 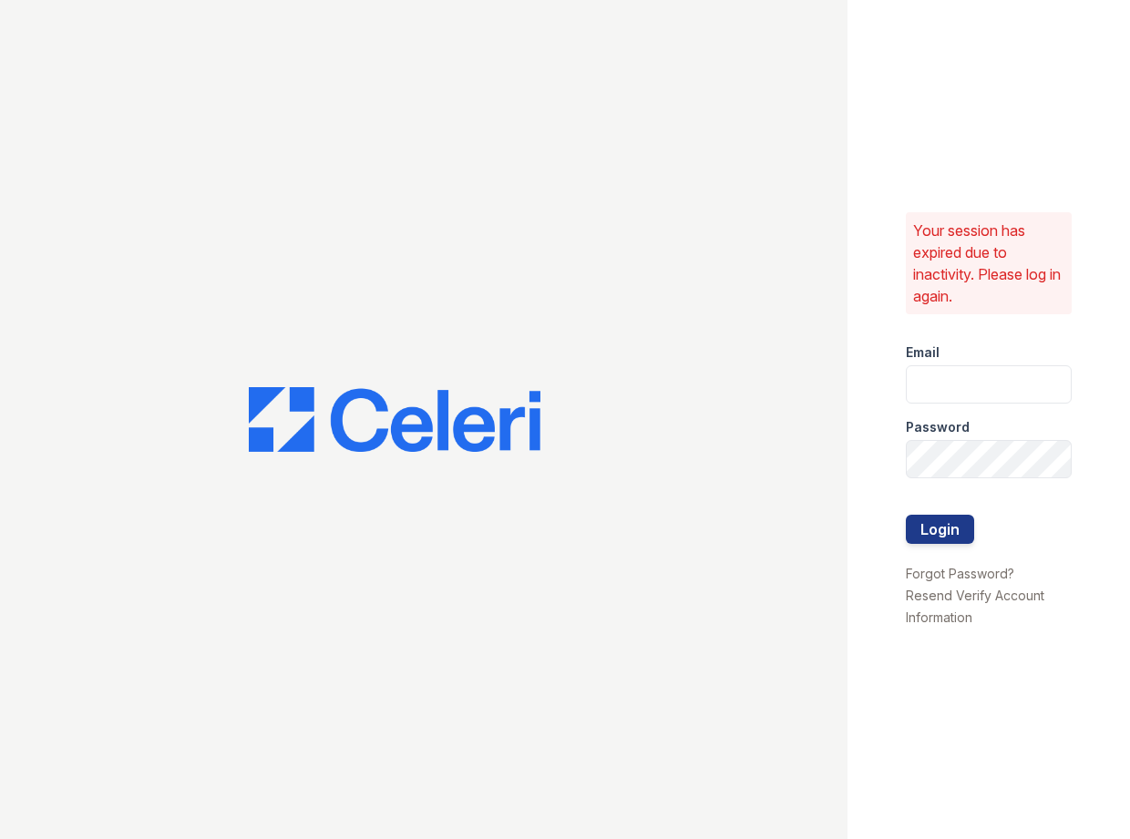 I want to click on button: Login, so click(x=940, y=529).